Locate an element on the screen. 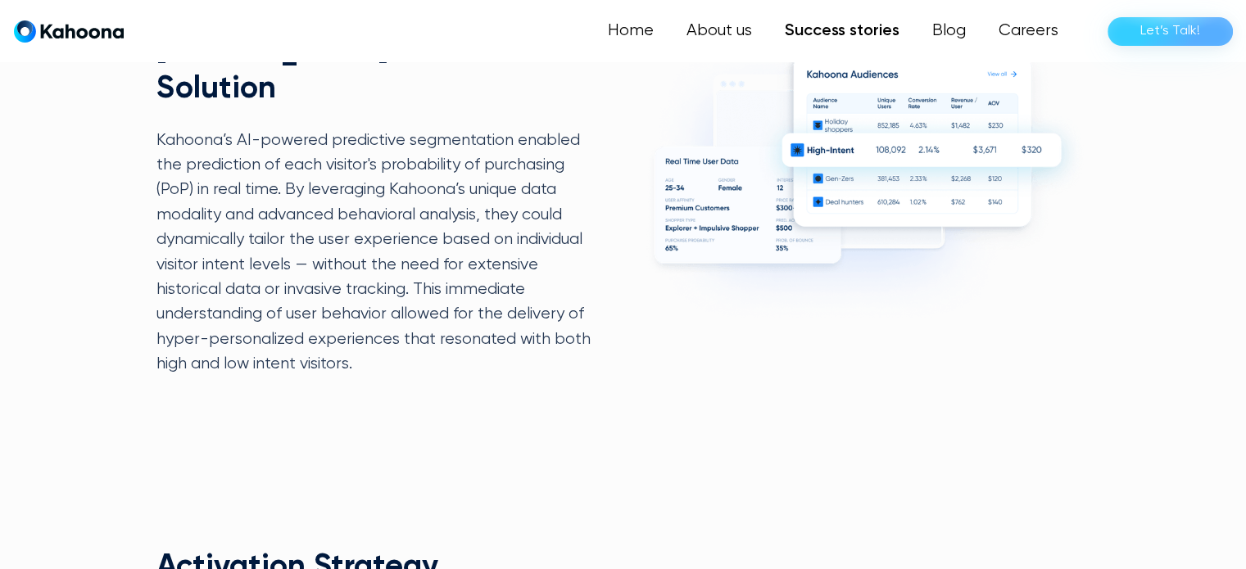 Image resolution: width=1246 pixels, height=569 pixels. a: Success stories is located at coordinates (842, 31).